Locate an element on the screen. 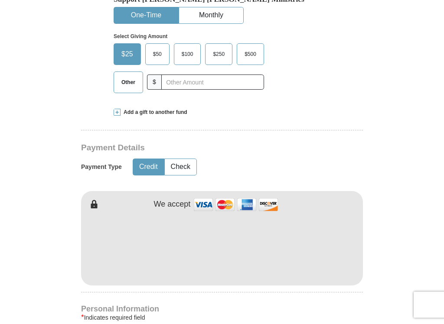 The height and width of the screenshot is (324, 444). span: $250 is located at coordinates (218, 55).